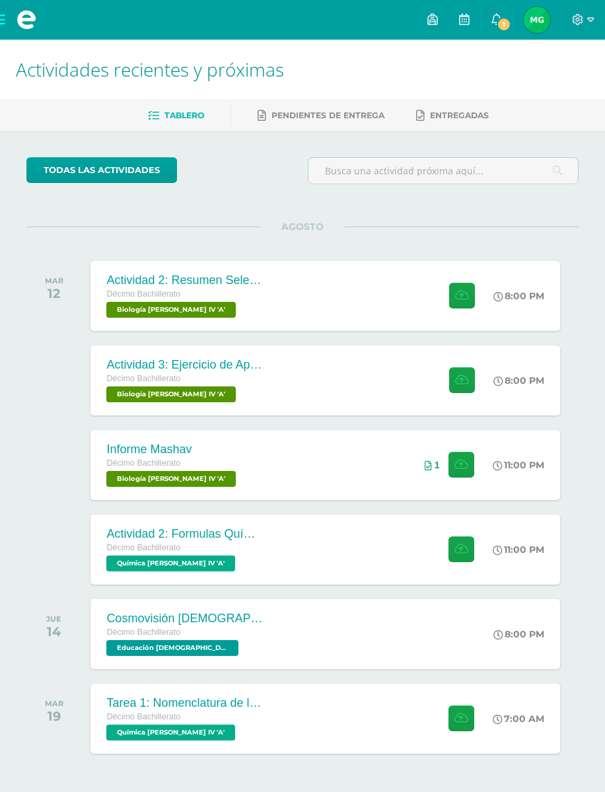 Image resolution: width=605 pixels, height=792 pixels. Describe the element at coordinates (184, 115) in the screenshot. I see `span: Tablero` at that location.